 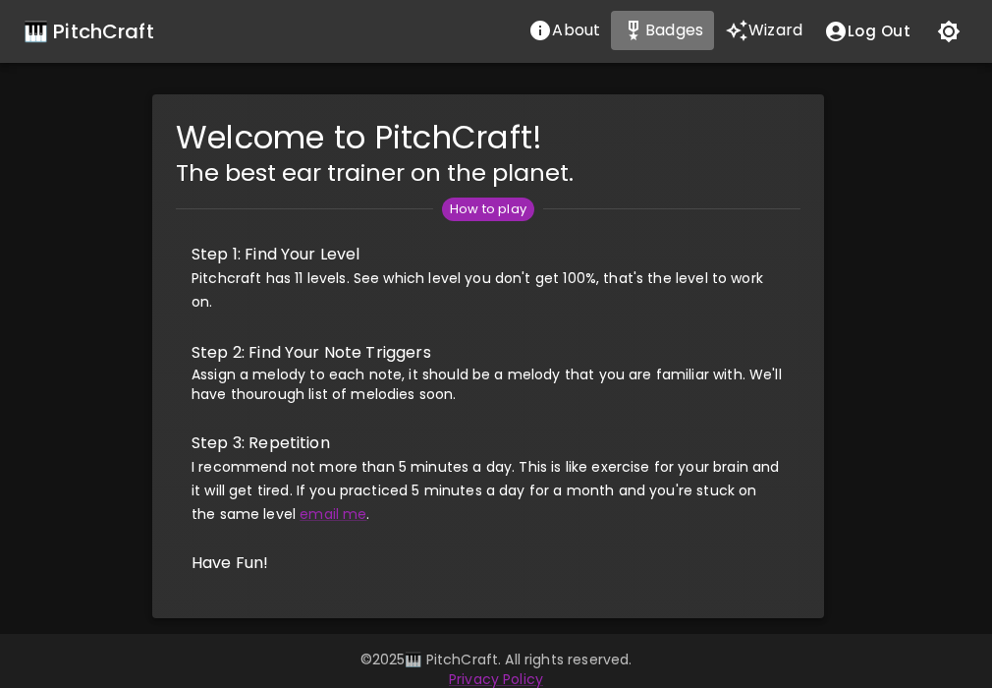 What do you see at coordinates (576, 30) in the screenshot?
I see `p: About` at bounding box center [576, 30].